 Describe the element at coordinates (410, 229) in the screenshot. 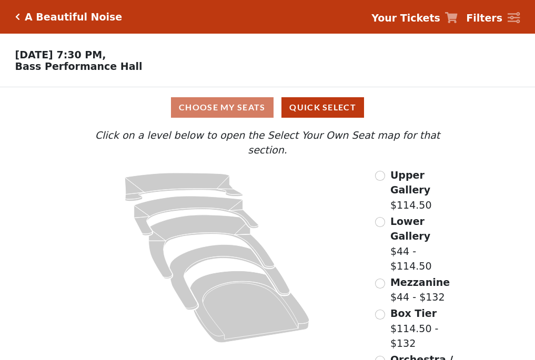

I see `span: Lower Gallery` at that location.